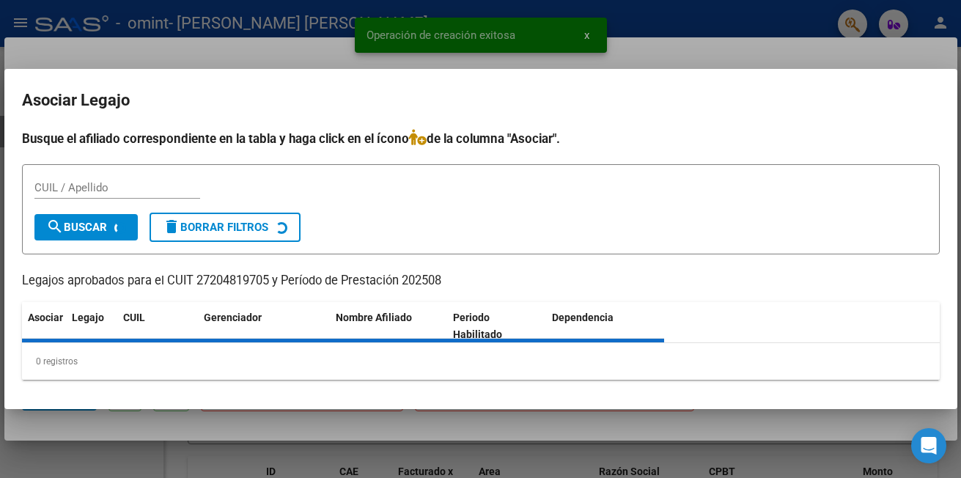 This screenshot has height=478, width=961. Describe the element at coordinates (216, 227) in the screenshot. I see `span: Borrar Filtros` at that location.